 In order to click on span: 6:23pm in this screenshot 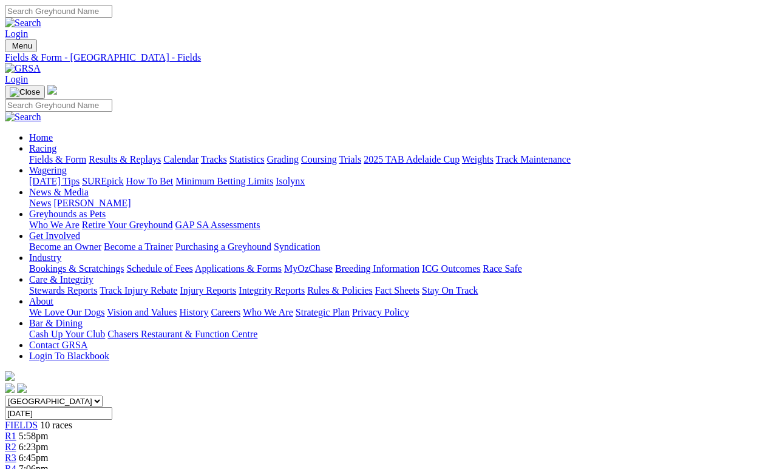, I will do `click(33, 447)`.